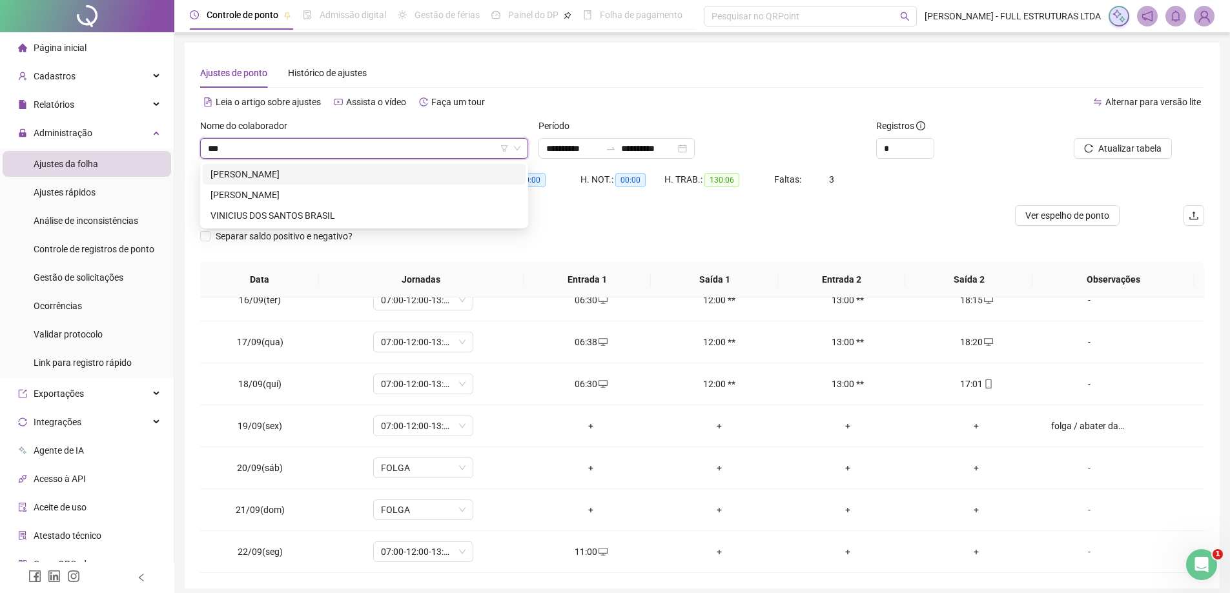 This screenshot has height=593, width=1230. Describe the element at coordinates (587, 280) in the screenshot. I see `th: Entrada 1` at that location.